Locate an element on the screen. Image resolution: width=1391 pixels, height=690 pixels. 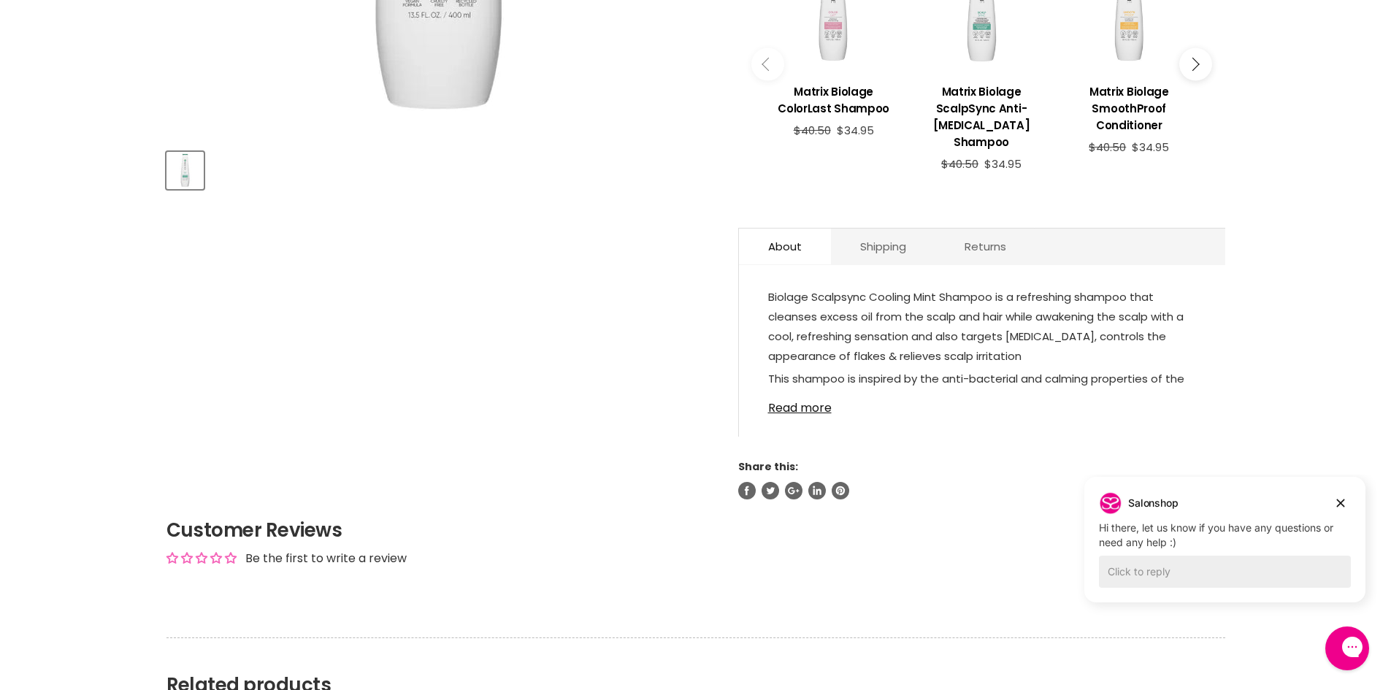
button: Dismiss campaign is located at coordinates (267, 28).